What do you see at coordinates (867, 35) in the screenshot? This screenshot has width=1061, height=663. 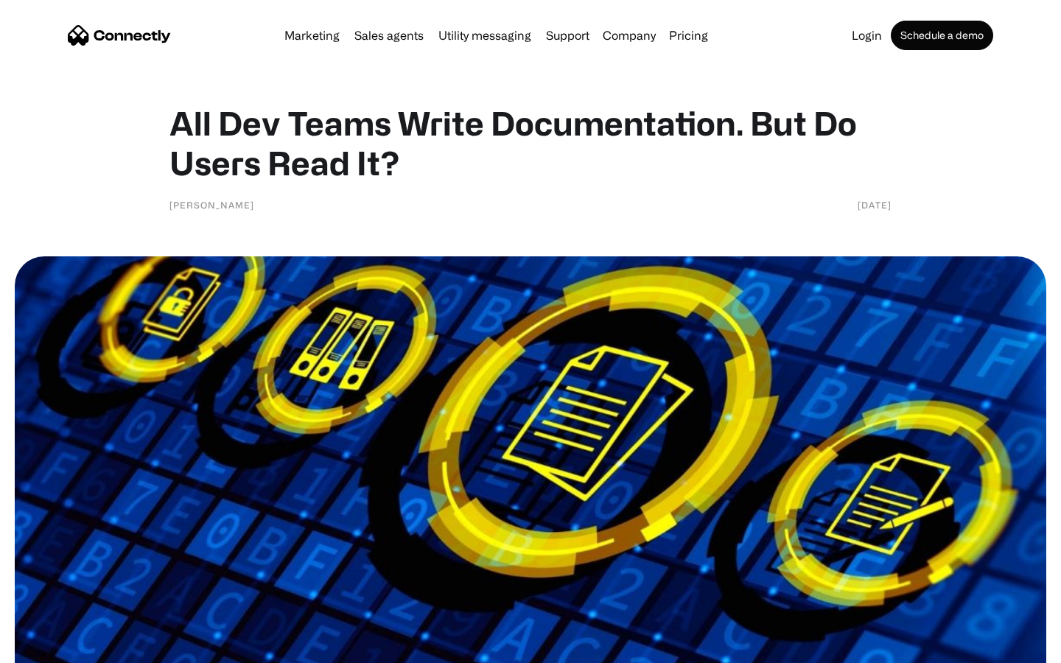 I see `a: Login` at bounding box center [867, 35].